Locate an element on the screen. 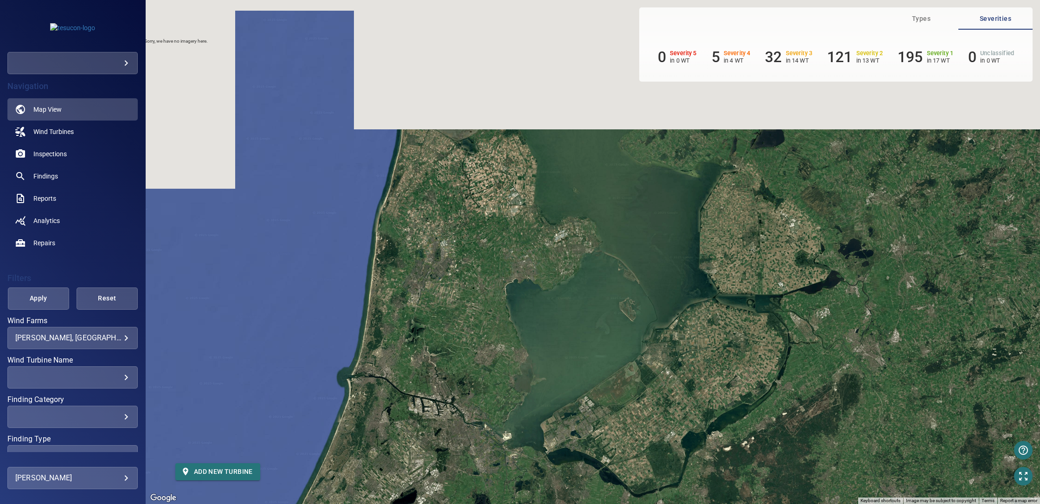 This screenshot has width=1040, height=504. button: Reset is located at coordinates (107, 299).